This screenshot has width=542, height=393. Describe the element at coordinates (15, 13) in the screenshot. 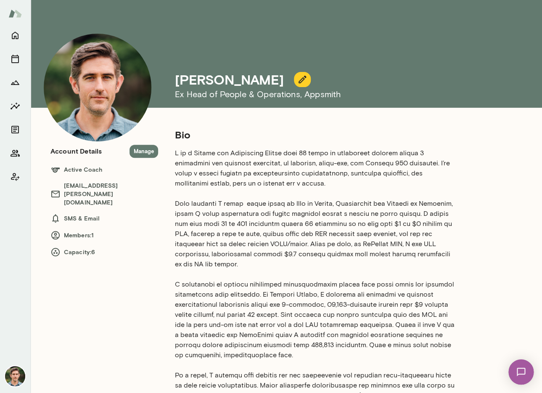

I see `img: Mento` at that location.